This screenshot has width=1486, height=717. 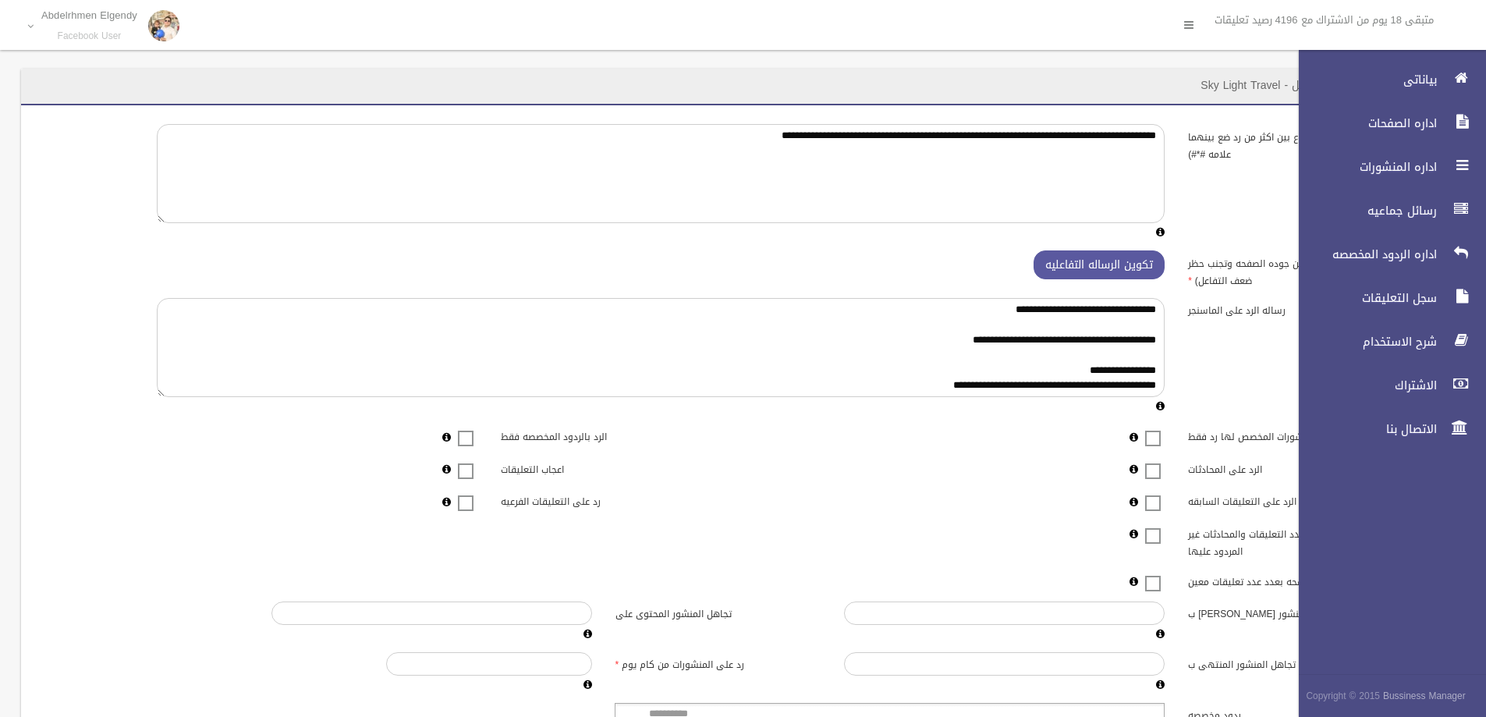 I want to click on label: رساله v (افضل لتحسين جوده الصفحه وتجنب حظر ضعف التفاعل), so click(x=1291, y=270).